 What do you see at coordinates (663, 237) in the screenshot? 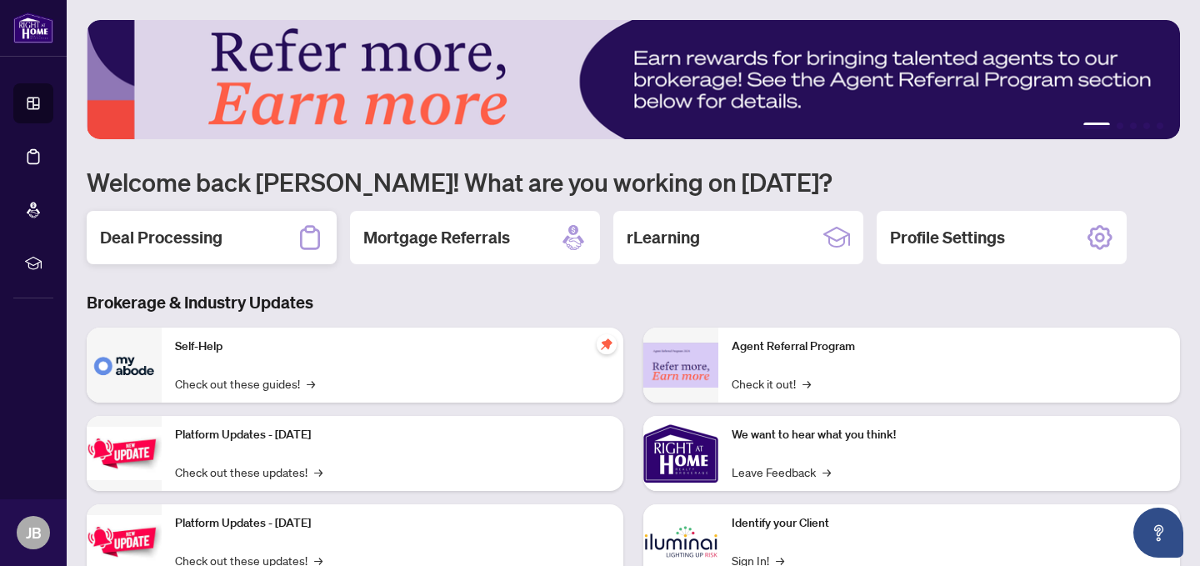
I see `h2: rLearning` at bounding box center [663, 237].